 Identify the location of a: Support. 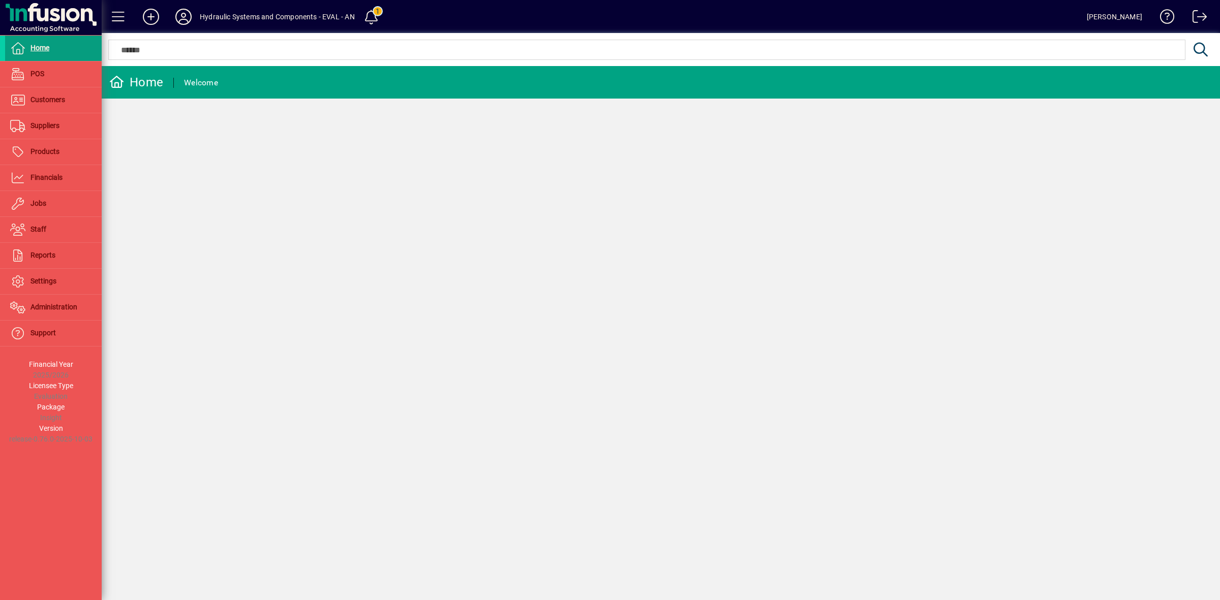
(53, 333).